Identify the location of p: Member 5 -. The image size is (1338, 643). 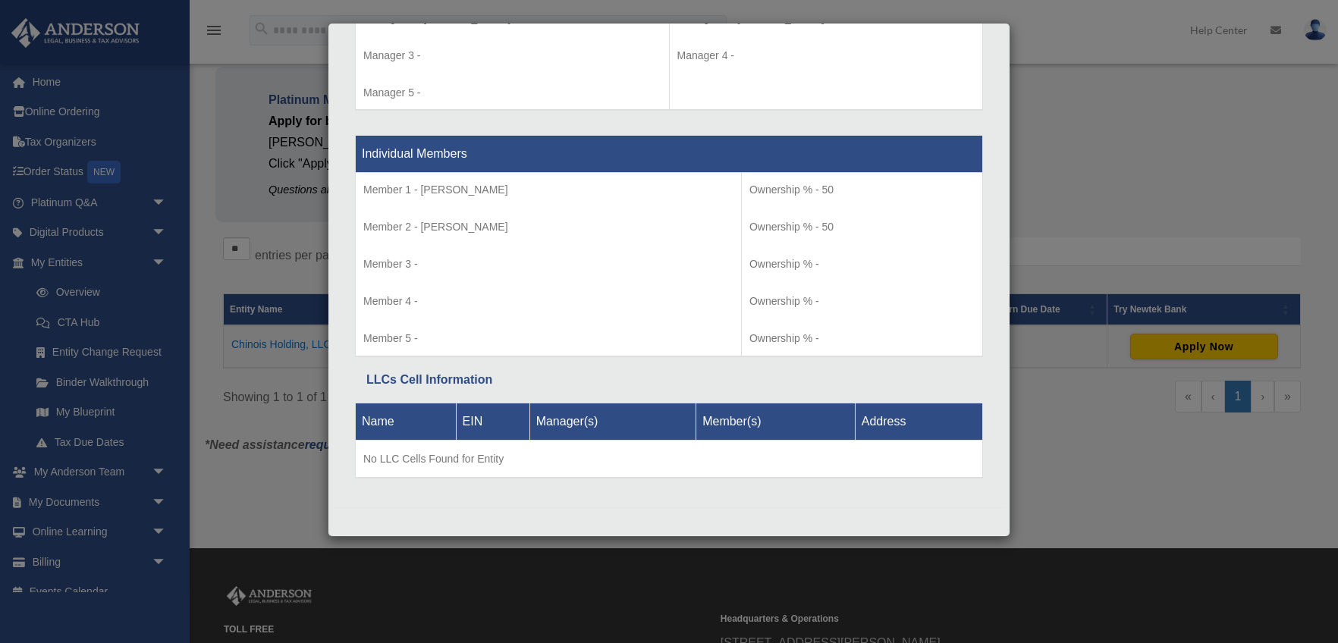
(549, 338).